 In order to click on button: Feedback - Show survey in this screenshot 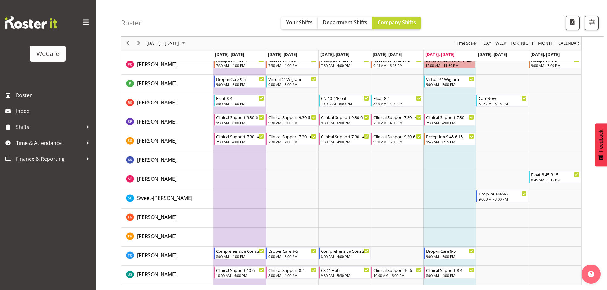, I will do `click(601, 145)`.